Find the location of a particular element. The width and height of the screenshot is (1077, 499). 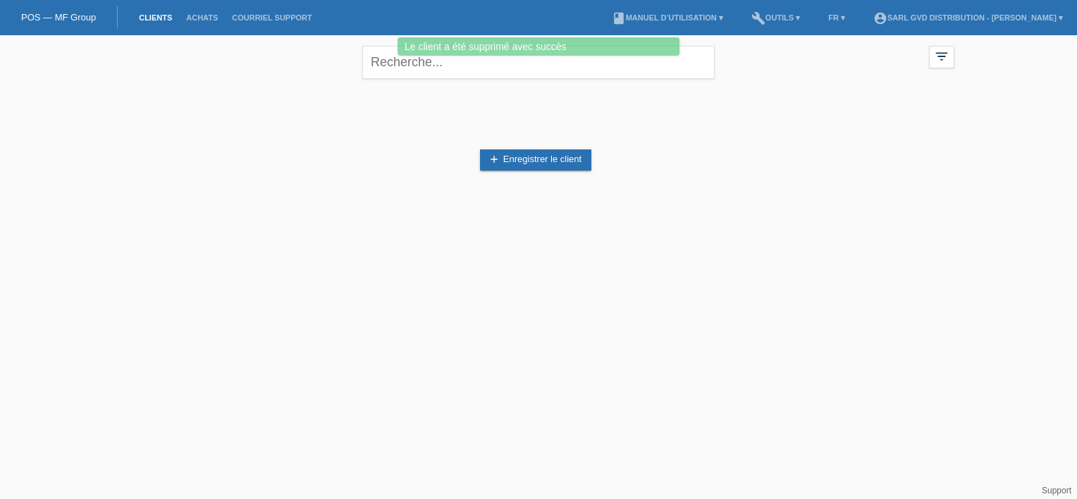

a: POS — MF Group is located at coordinates (59, 17).